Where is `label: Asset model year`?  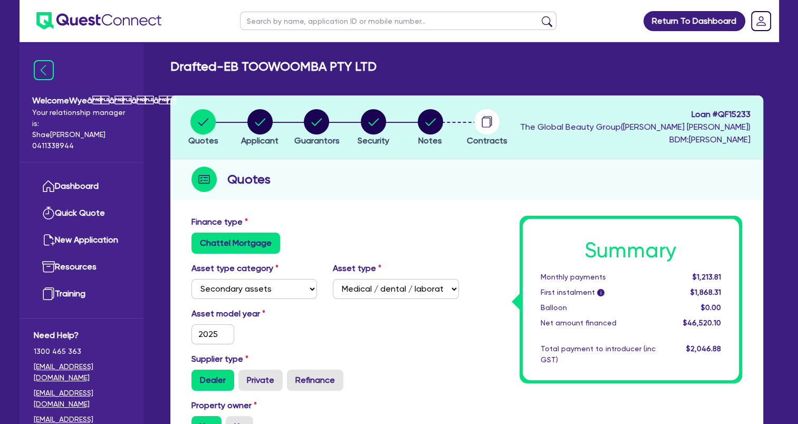
label: Asset model year is located at coordinates (254, 314).